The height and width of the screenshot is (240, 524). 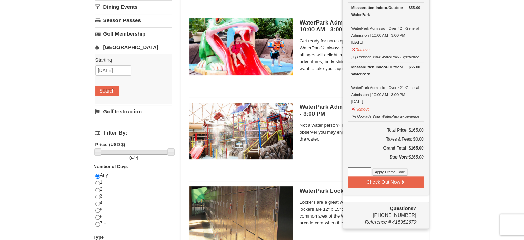 I want to click on span: 0, so click(x=130, y=158).